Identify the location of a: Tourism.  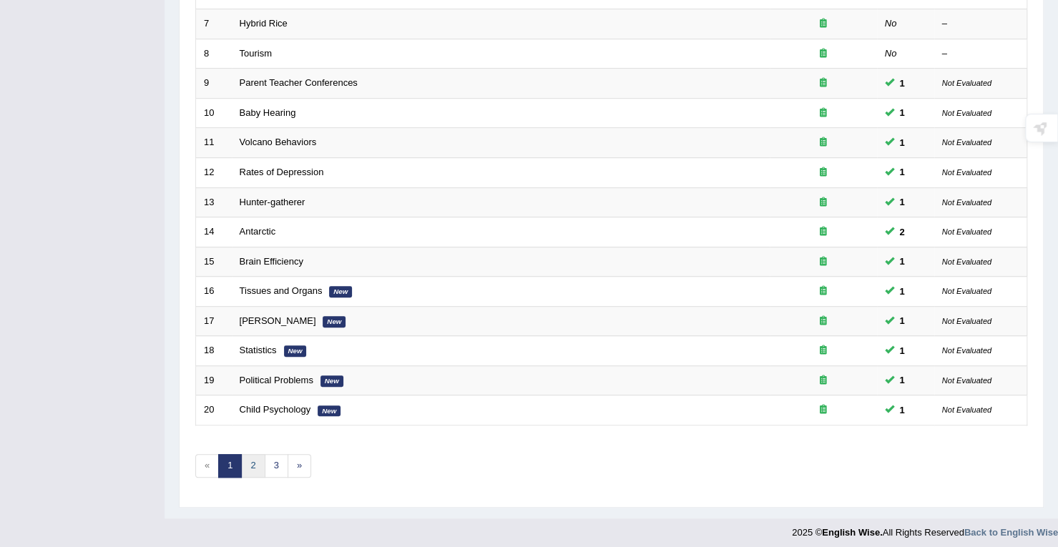
(256, 53).